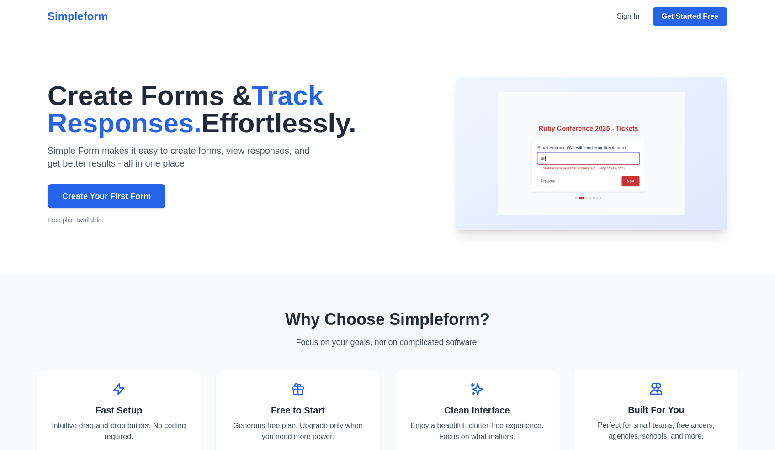  I want to click on span: Track Responses., so click(185, 109).